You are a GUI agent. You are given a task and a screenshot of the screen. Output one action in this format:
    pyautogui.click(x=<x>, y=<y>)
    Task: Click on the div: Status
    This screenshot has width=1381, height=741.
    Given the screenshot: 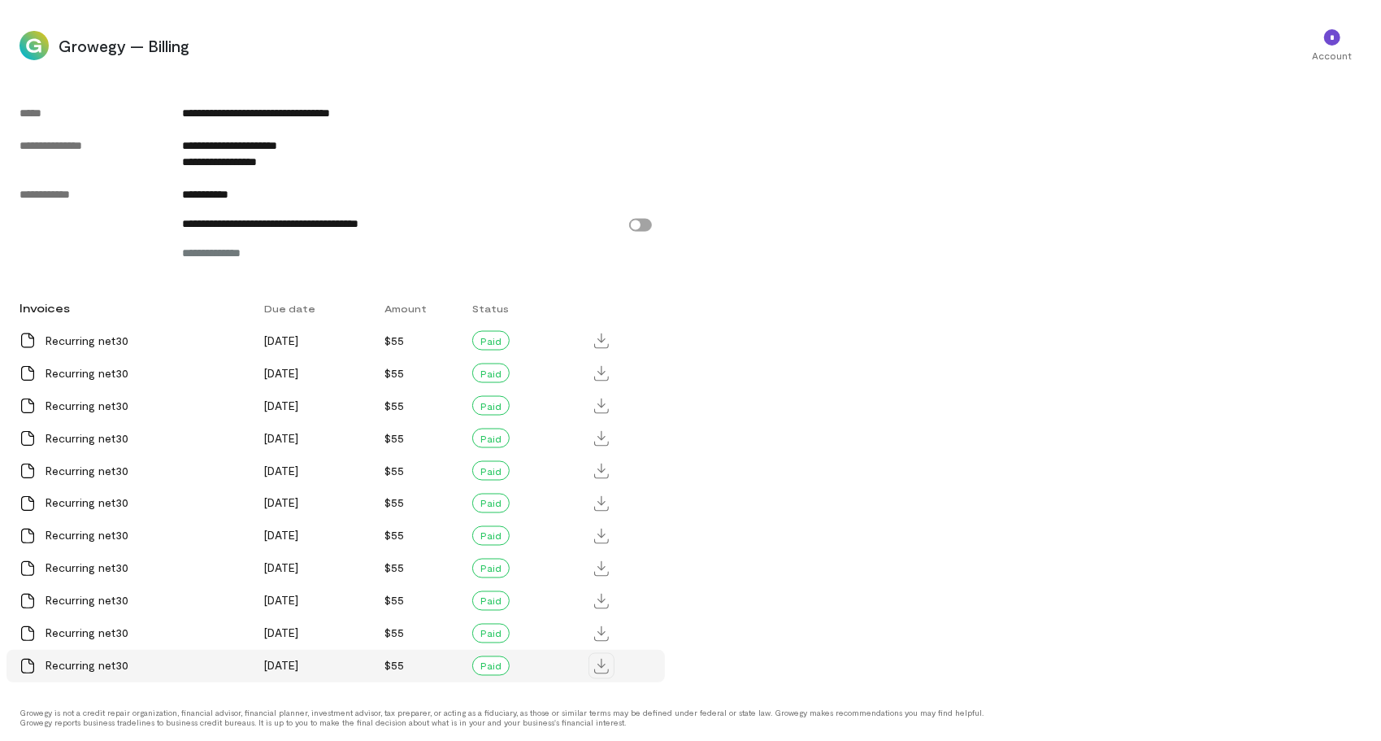 What is the action you would take?
    pyautogui.click(x=525, y=308)
    